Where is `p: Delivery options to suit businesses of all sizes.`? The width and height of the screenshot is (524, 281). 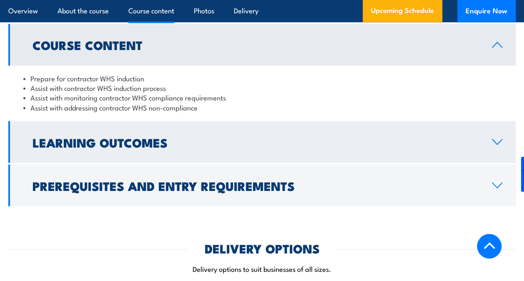 p: Delivery options to suit businesses of all sizes. is located at coordinates (262, 268).